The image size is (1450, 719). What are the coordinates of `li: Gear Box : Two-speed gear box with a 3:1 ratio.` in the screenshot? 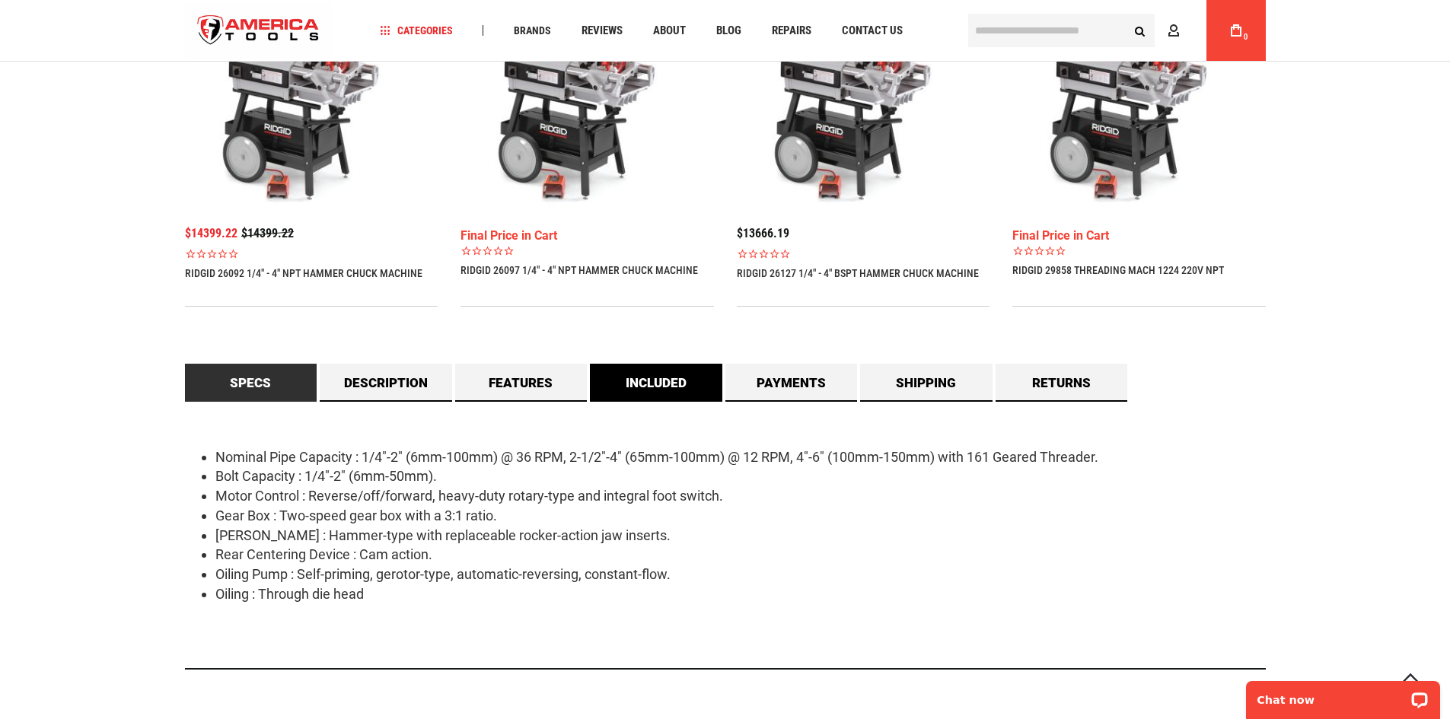 It's located at (741, 516).